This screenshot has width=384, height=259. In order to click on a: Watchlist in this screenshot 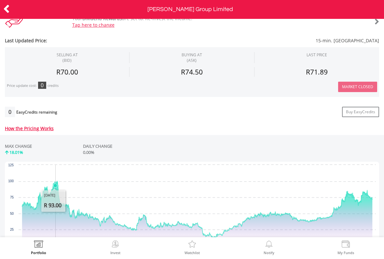, I will do `click(192, 247)`.